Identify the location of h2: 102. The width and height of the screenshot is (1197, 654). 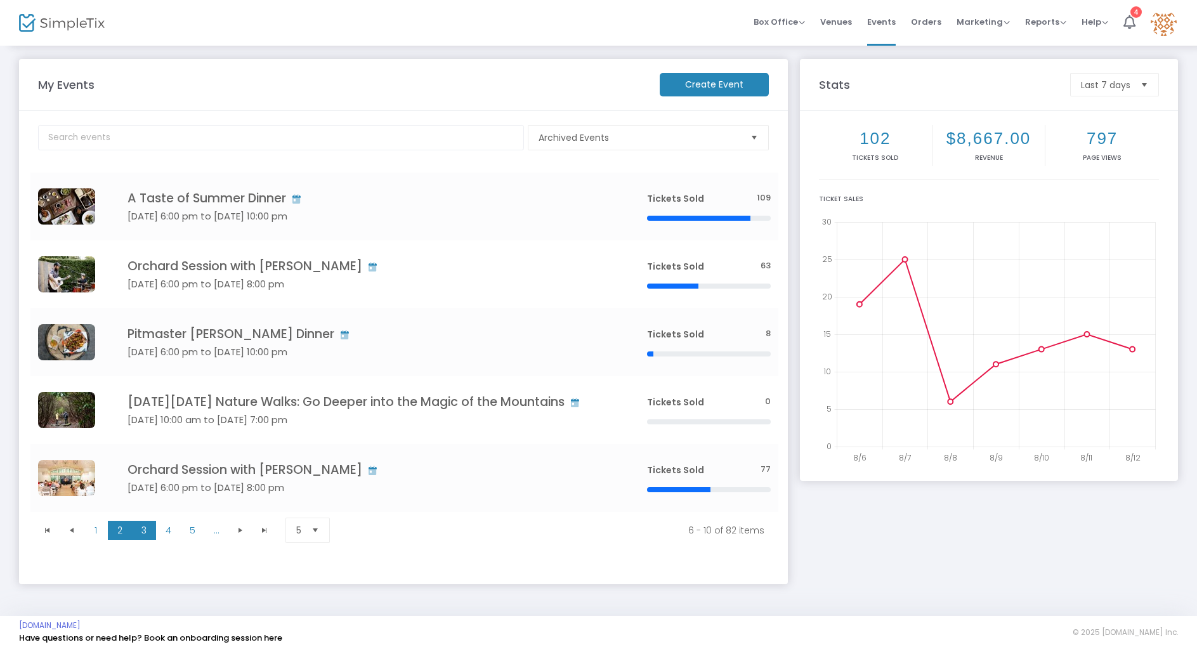
(875, 138).